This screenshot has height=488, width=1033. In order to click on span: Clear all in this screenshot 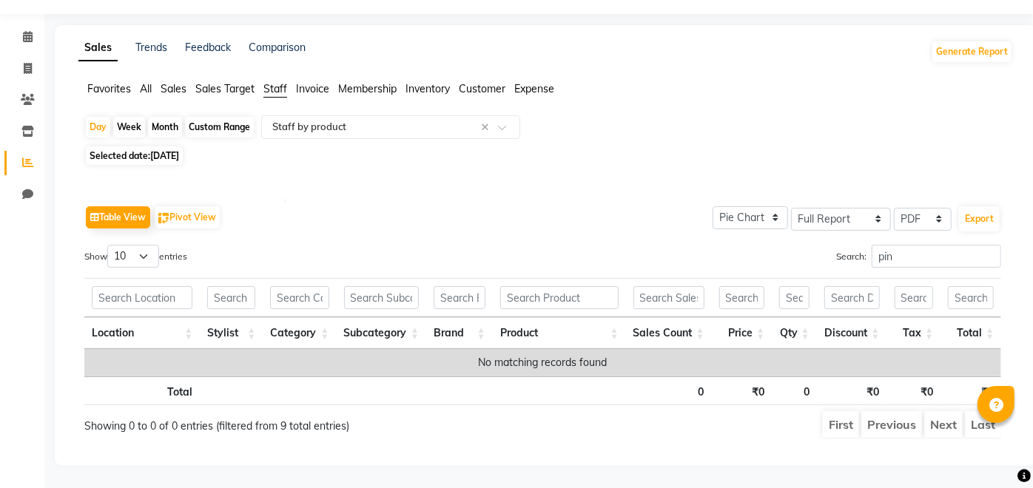, I will do `click(487, 127)`.